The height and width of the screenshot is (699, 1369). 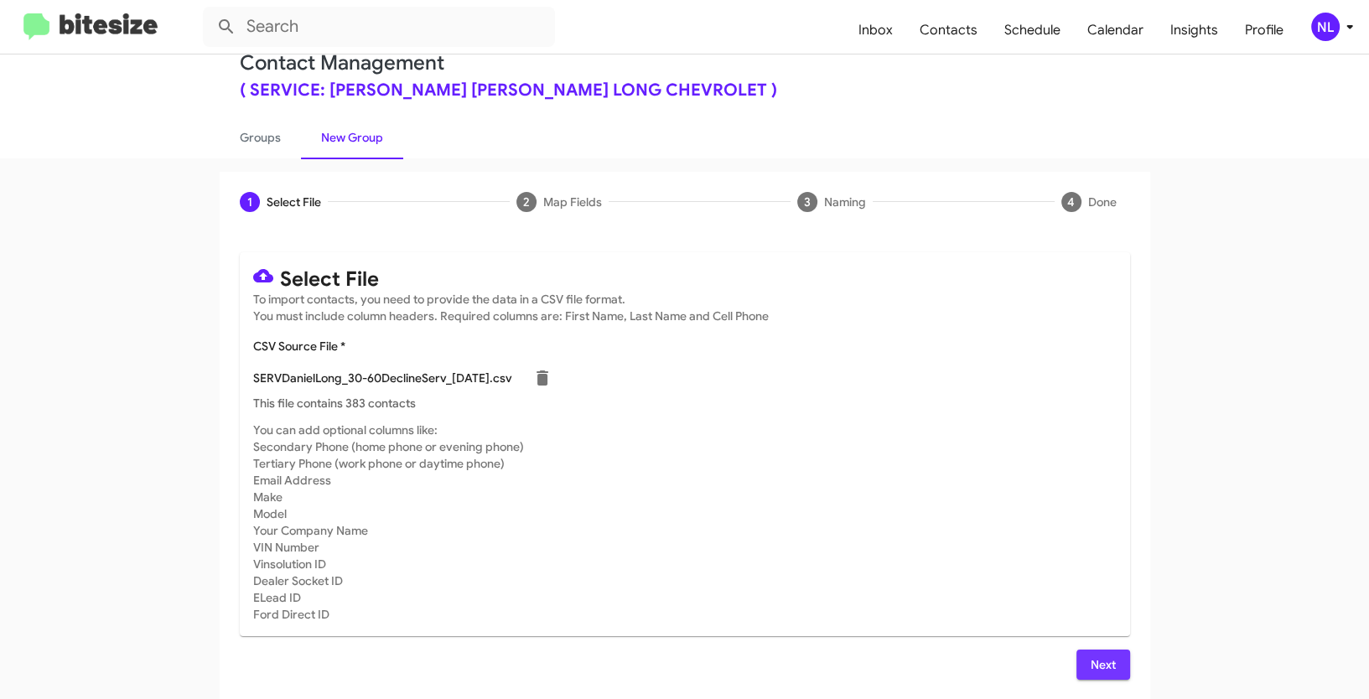 I want to click on mat-card-title: Select File, so click(x=685, y=277).